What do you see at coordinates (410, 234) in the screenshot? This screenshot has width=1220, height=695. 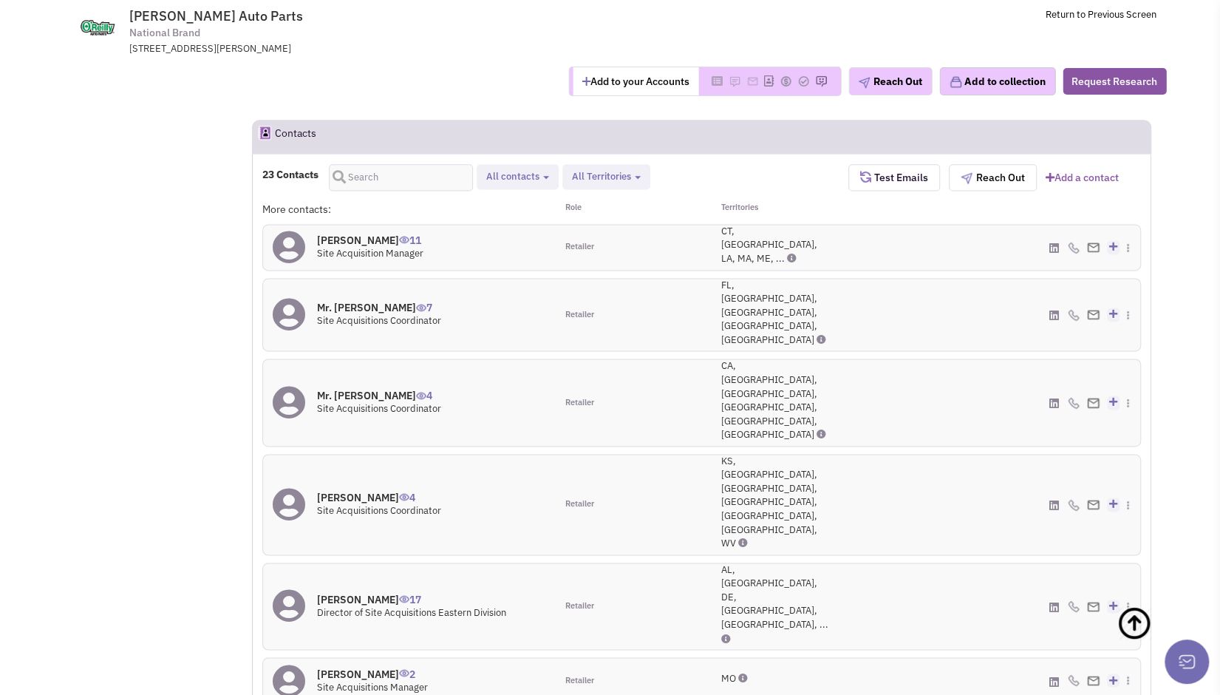 I see `span: 11` at bounding box center [410, 234].